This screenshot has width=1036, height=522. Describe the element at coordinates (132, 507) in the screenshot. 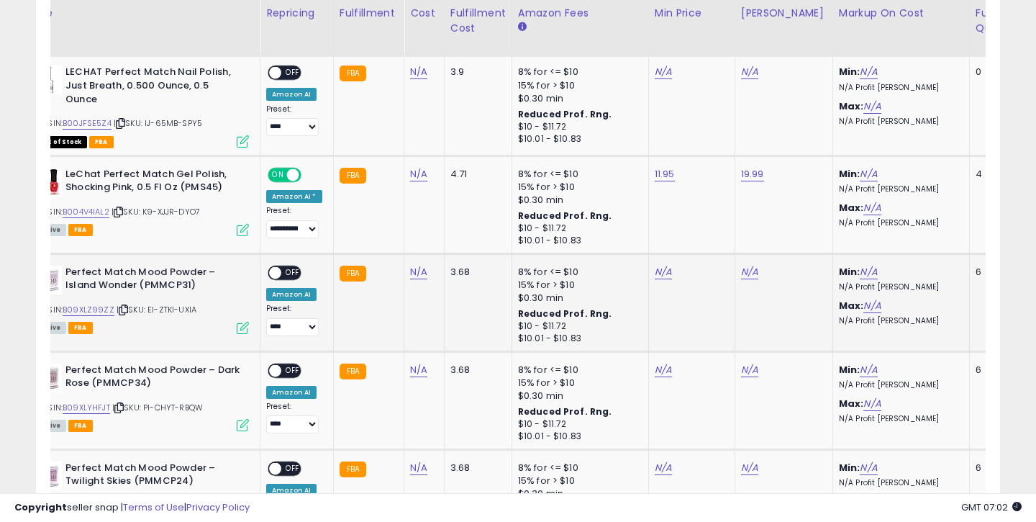

I see `div: seller snap | |` at that location.